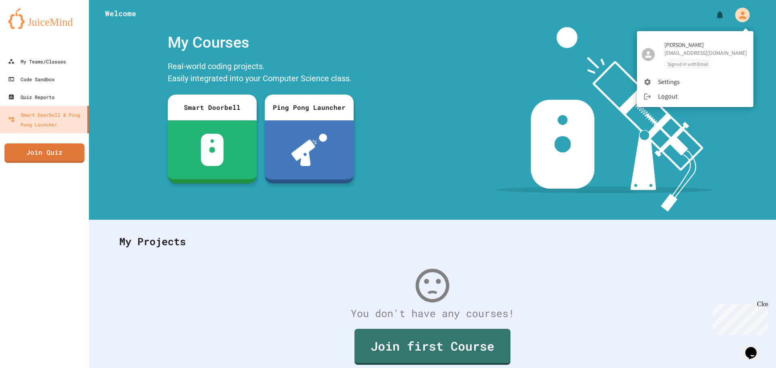  I want to click on span: Signed in with Email, so click(688, 64).